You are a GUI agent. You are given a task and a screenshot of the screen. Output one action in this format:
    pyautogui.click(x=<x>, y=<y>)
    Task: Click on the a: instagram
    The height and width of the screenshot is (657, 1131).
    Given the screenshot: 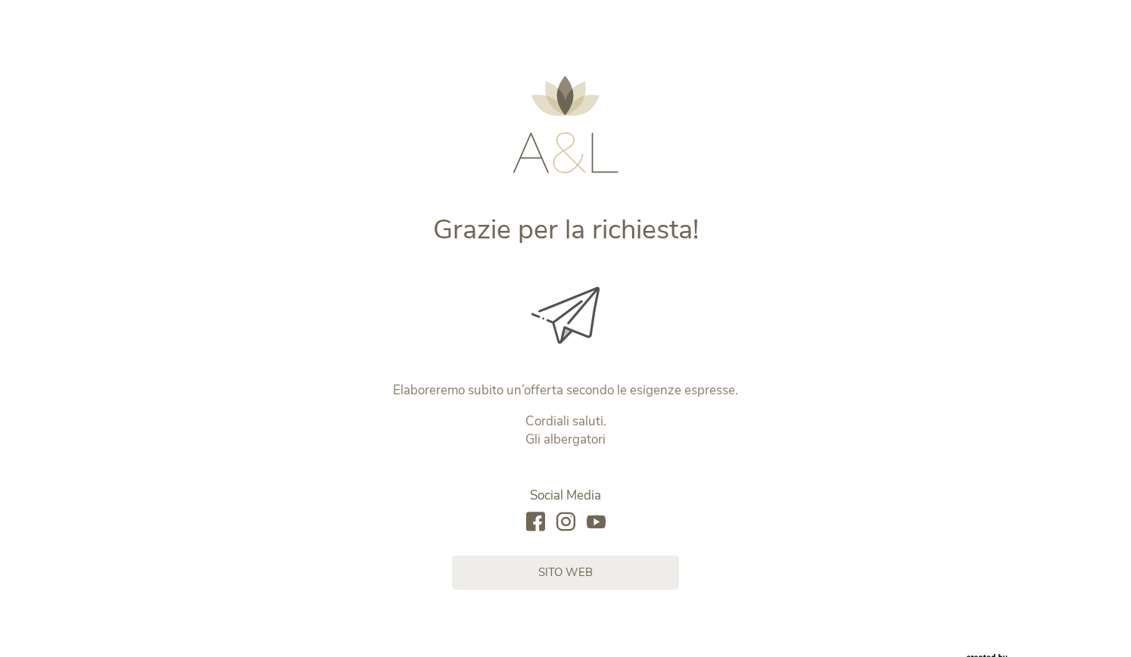 What is the action you would take?
    pyautogui.click(x=565, y=522)
    